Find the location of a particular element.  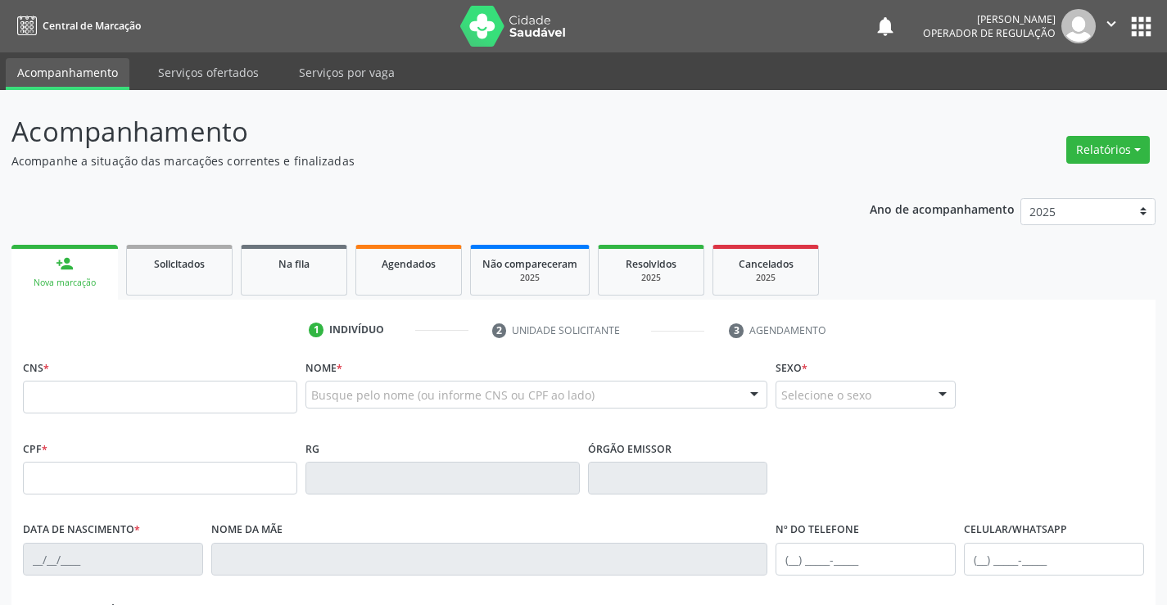

a: Serviços por vaga is located at coordinates (346, 72).